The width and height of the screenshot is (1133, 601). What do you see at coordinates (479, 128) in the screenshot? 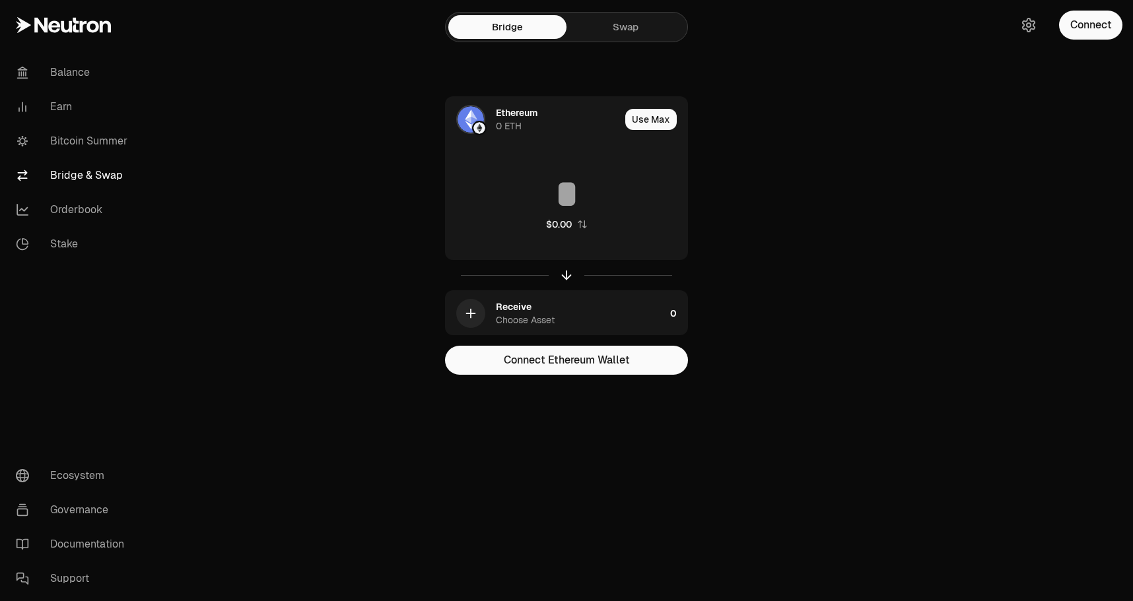
I see `img: Ethereum Logo` at bounding box center [479, 128].